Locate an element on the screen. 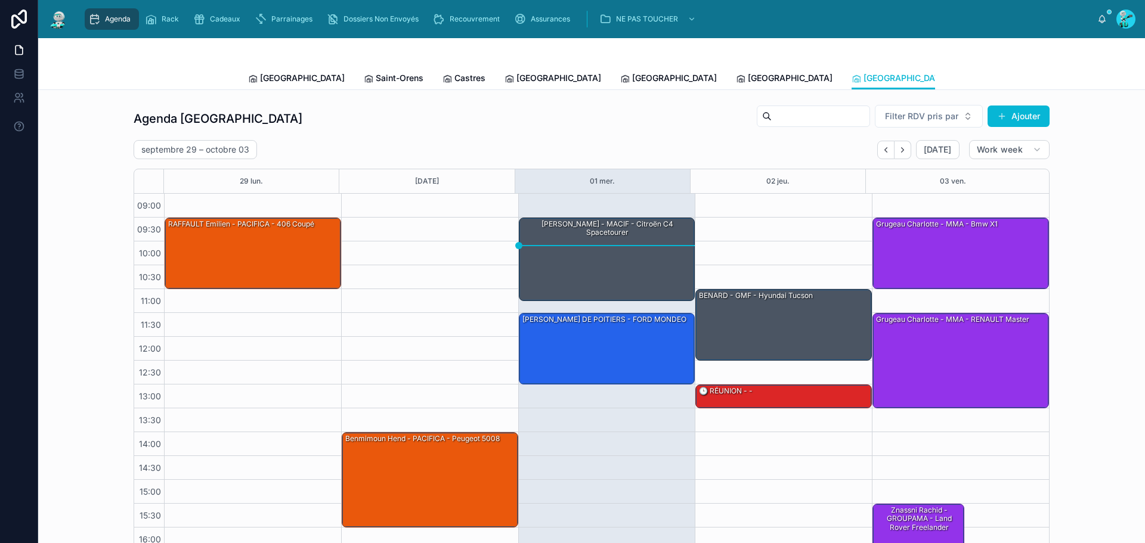 This screenshot has width=1145, height=543. span: 12:00 is located at coordinates (150, 348).